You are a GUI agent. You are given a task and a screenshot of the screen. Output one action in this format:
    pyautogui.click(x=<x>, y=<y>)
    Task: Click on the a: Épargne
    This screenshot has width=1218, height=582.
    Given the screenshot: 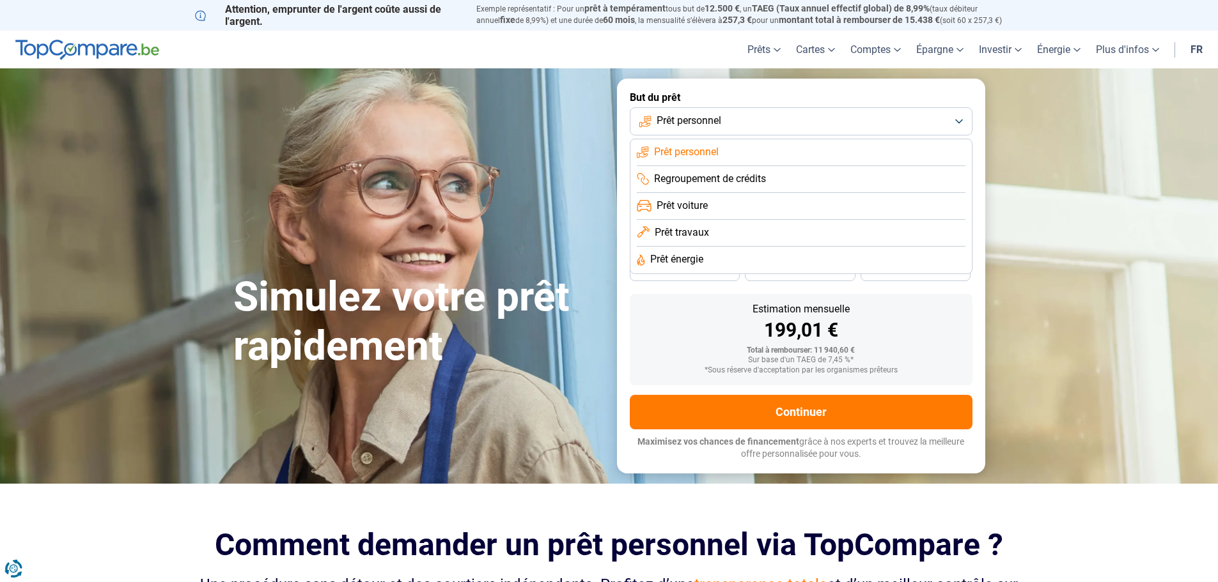 What is the action you would take?
    pyautogui.click(x=940, y=49)
    